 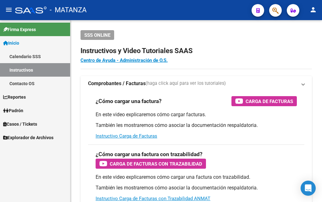 What do you see at coordinates (9, 10) in the screenshot?
I see `mat-icon: menu` at bounding box center [9, 10].